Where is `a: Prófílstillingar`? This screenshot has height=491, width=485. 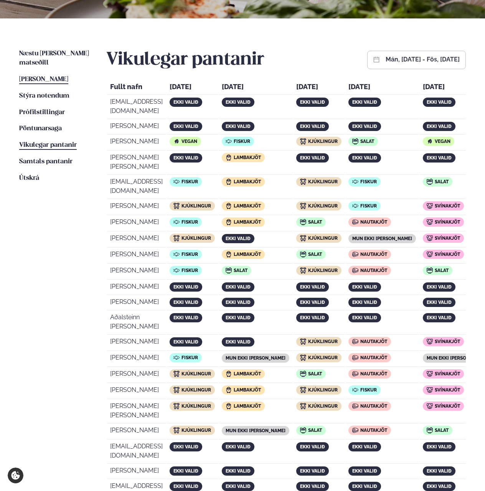 a: Prófílstillingar is located at coordinates (42, 112).